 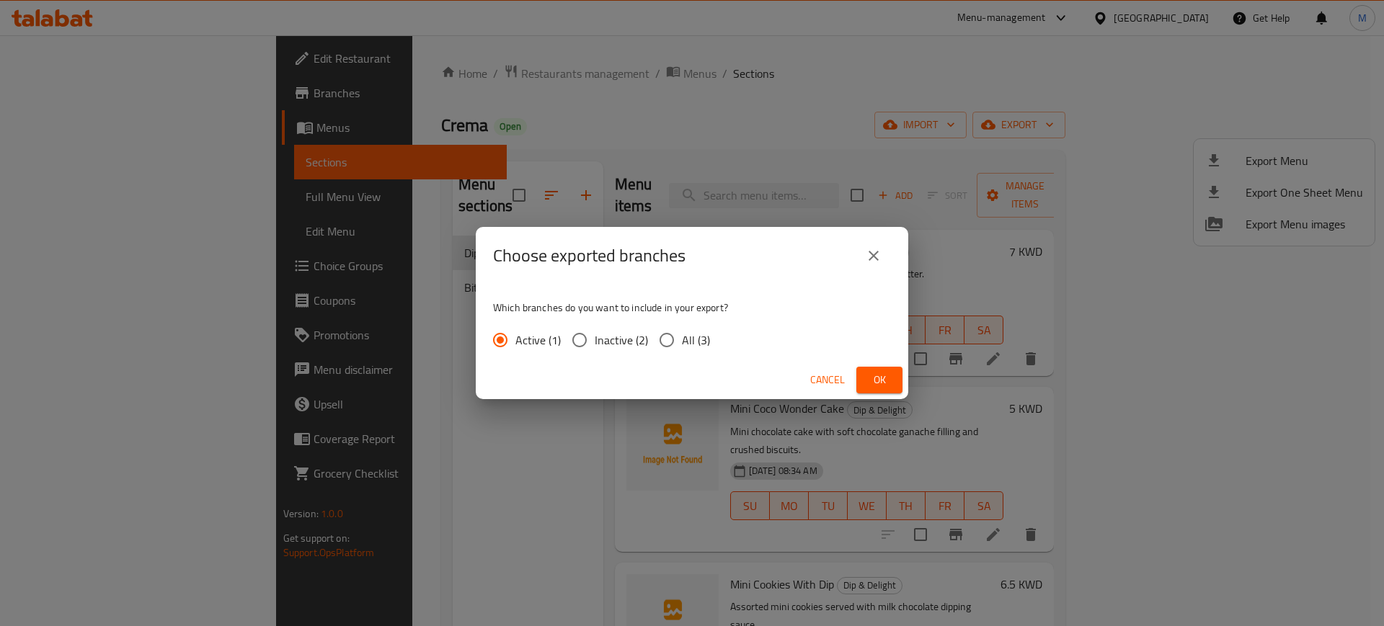 I want to click on span: Active (1), so click(x=538, y=340).